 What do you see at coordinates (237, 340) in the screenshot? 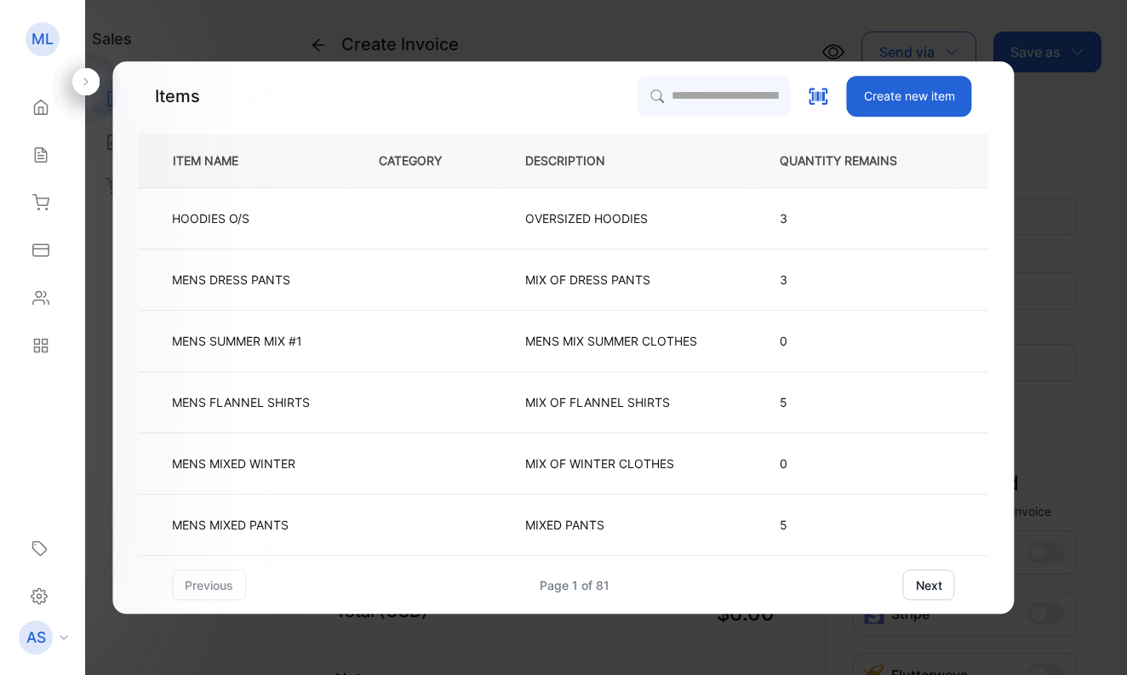
I see `p: MENS SUMMER MIX #1` at bounding box center [237, 340].